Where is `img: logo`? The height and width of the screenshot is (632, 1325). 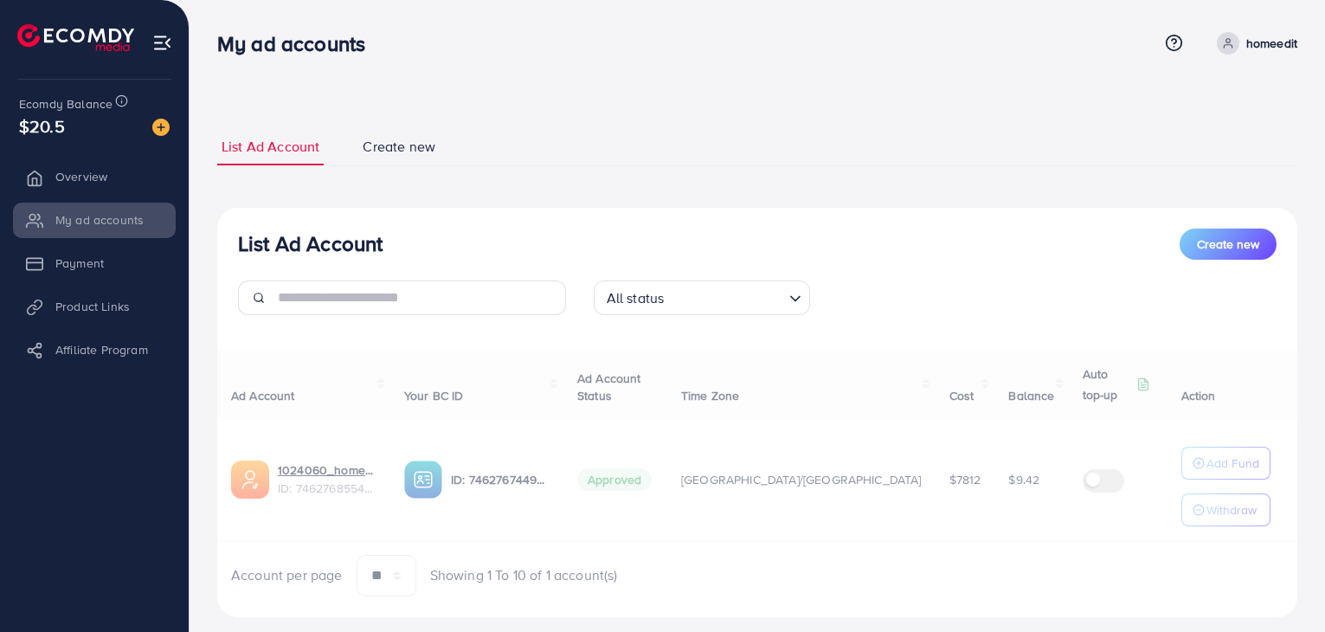 img: logo is located at coordinates (75, 37).